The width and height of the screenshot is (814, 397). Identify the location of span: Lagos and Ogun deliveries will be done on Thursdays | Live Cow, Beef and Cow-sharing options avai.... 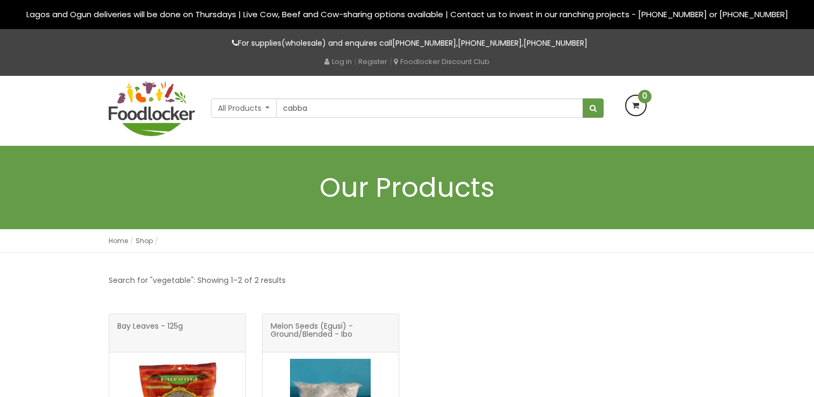
(407, 14).